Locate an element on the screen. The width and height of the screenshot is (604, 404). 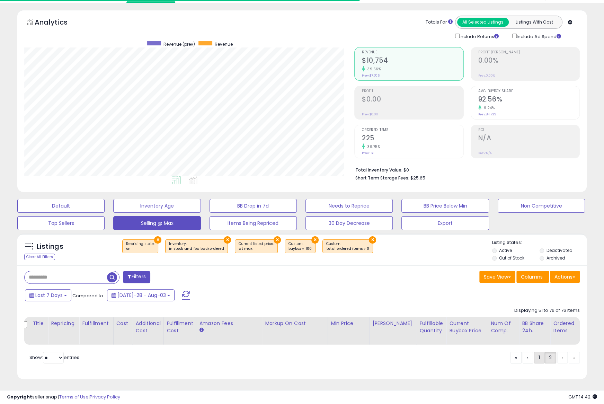
div: Totals For is located at coordinates (439, 22).